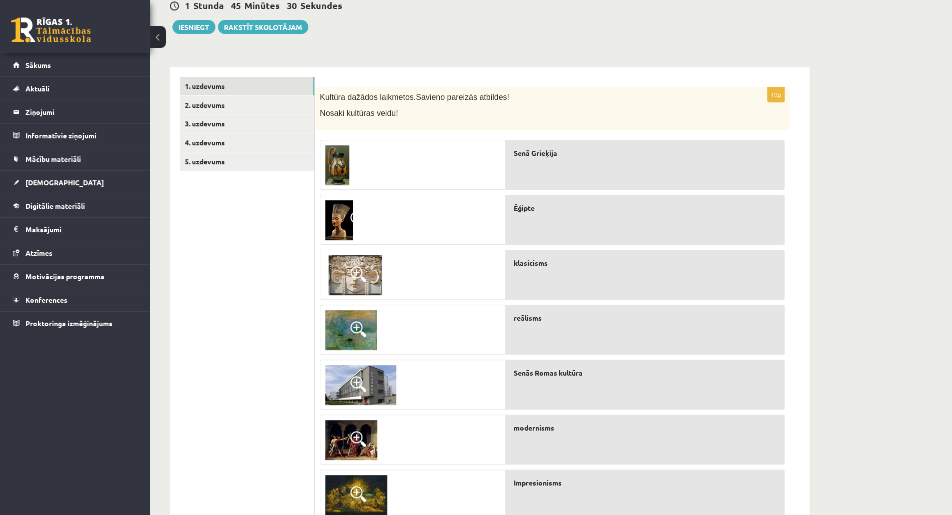  I want to click on span: Digitālie materiāli, so click(55, 206).